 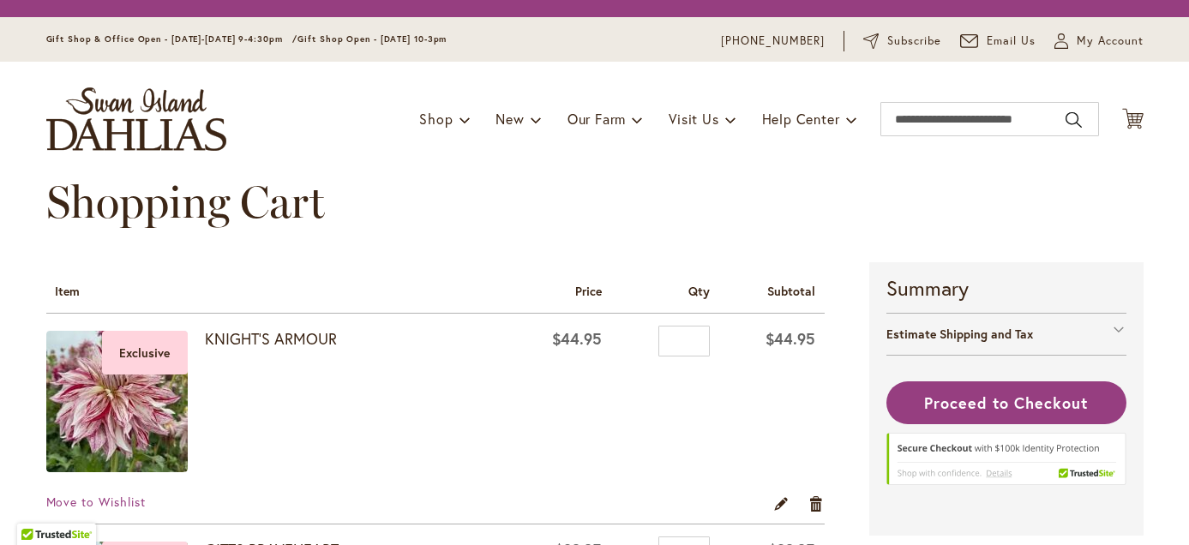 I want to click on span: Price, so click(x=588, y=291).